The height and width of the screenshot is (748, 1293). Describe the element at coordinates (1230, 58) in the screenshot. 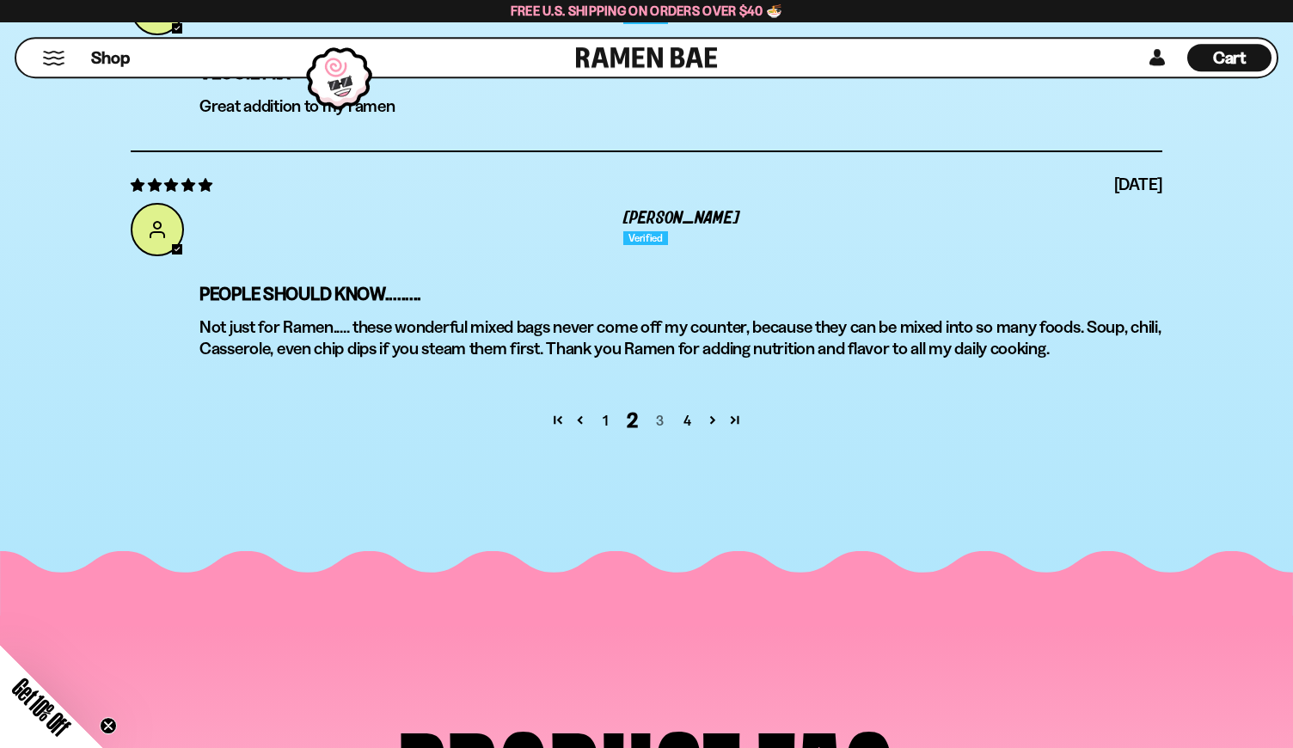

I see `a: Cart` at that location.